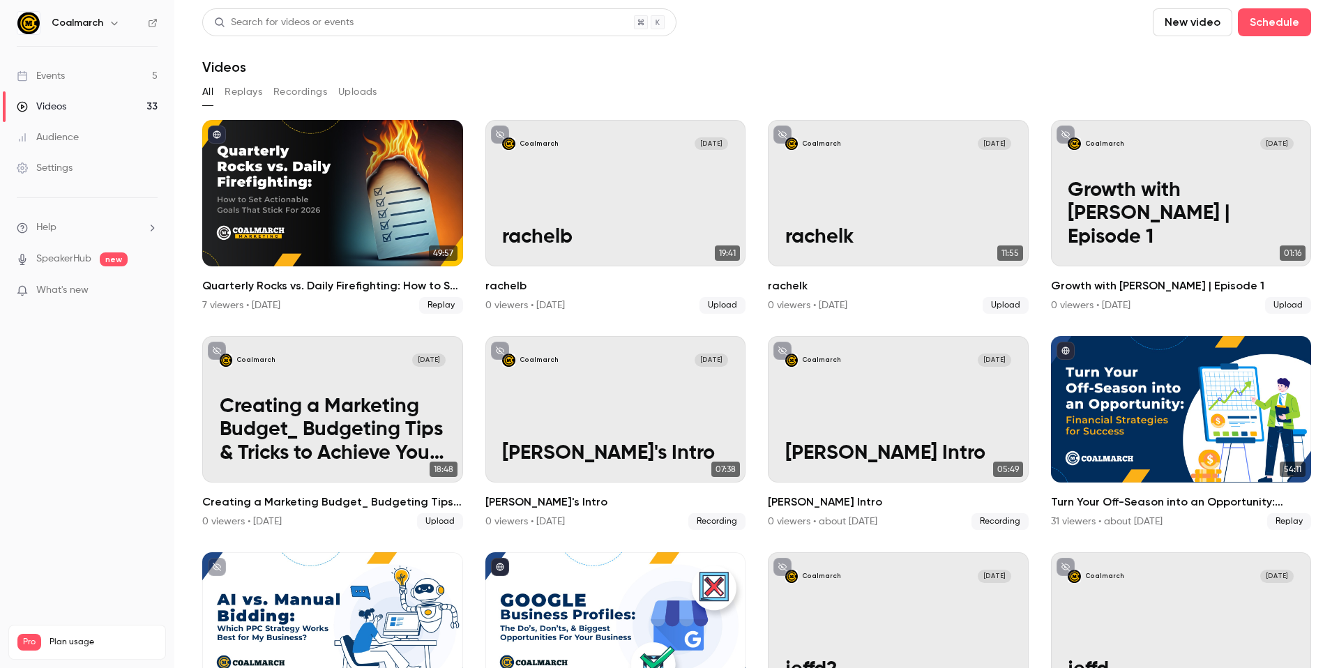  I want to click on img: rachelk, so click(791, 144).